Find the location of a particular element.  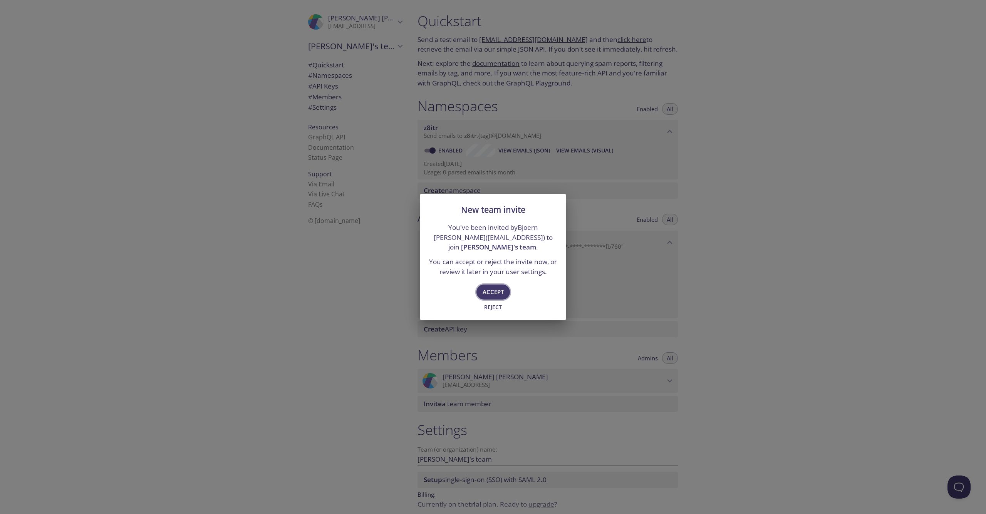

p: You can accept or reject the invite now, or review it later in your user settings. is located at coordinates (493, 266).